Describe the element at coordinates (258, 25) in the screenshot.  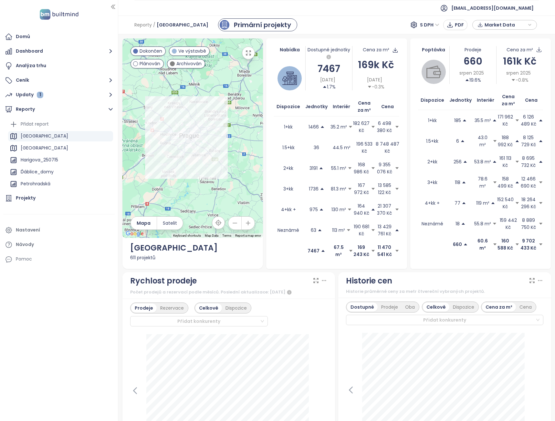
I see `a: primary` at that location.